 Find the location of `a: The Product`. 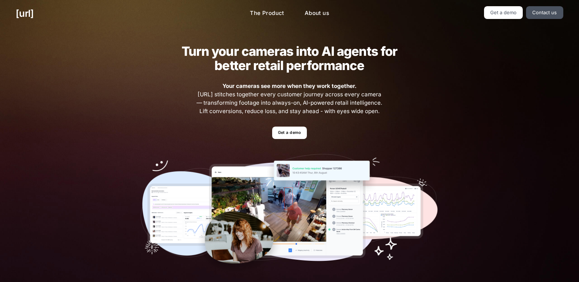

a: The Product is located at coordinates (267, 13).